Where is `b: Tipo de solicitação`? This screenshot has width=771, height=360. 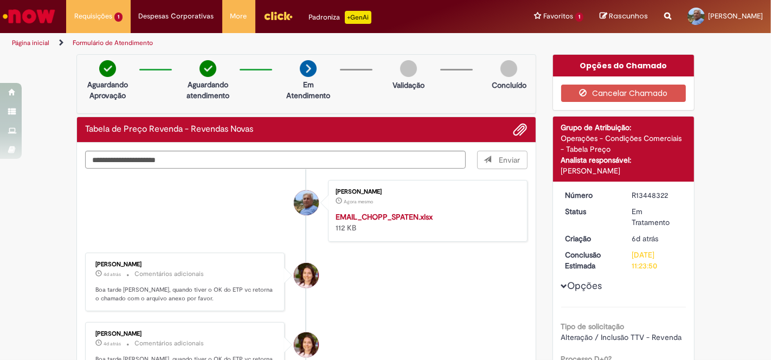
b: Tipo de solicitação is located at coordinates (592, 326).